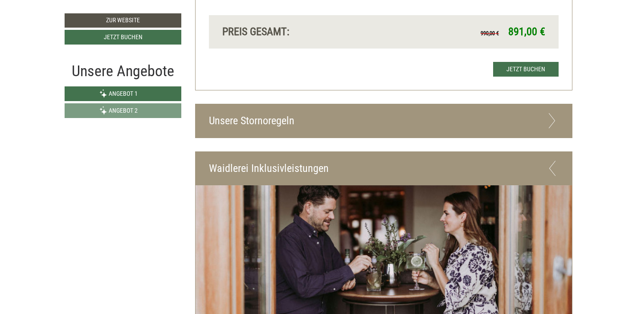 Image resolution: width=637 pixels, height=314 pixels. Describe the element at coordinates (527, 32) in the screenshot. I see `span: 891,00 €` at that location.